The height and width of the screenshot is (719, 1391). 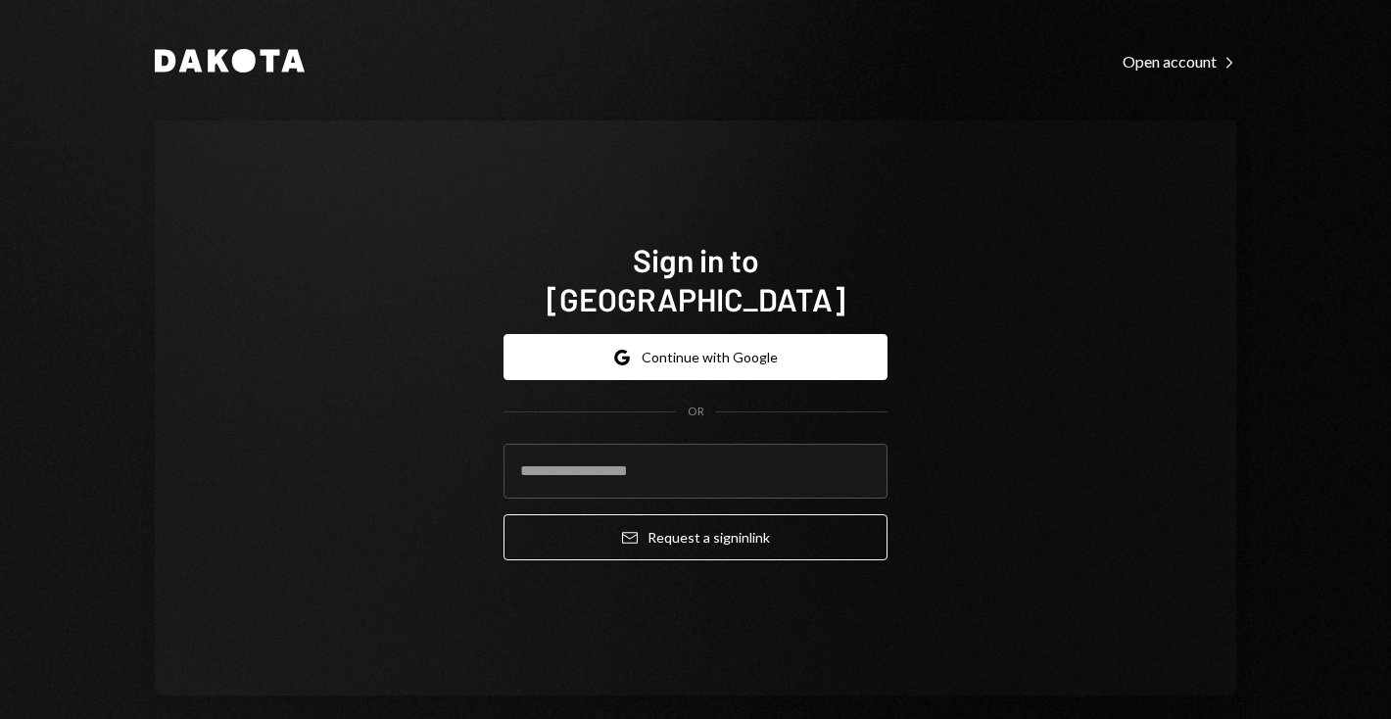 I want to click on button: Continue with Google, so click(x=695, y=356).